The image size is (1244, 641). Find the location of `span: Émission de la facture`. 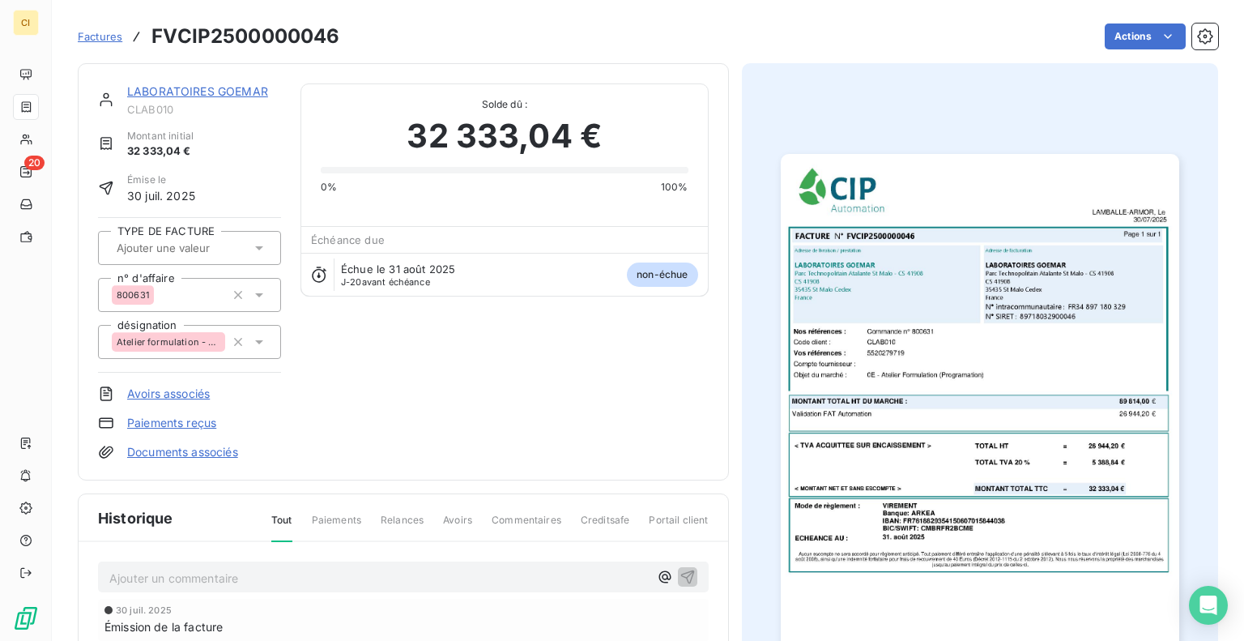

span: Émission de la facture is located at coordinates (164, 626).